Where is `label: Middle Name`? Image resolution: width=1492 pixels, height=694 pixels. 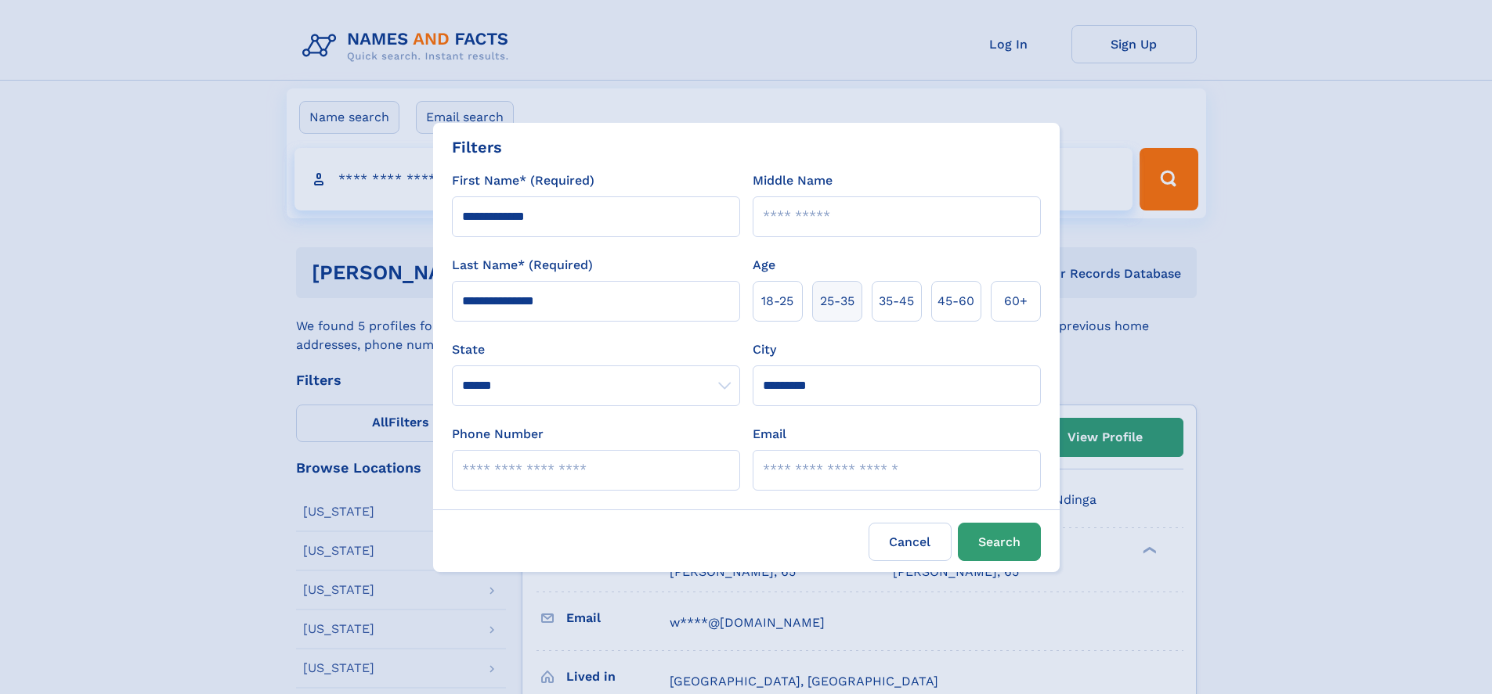 label: Middle Name is located at coordinates (792, 181).